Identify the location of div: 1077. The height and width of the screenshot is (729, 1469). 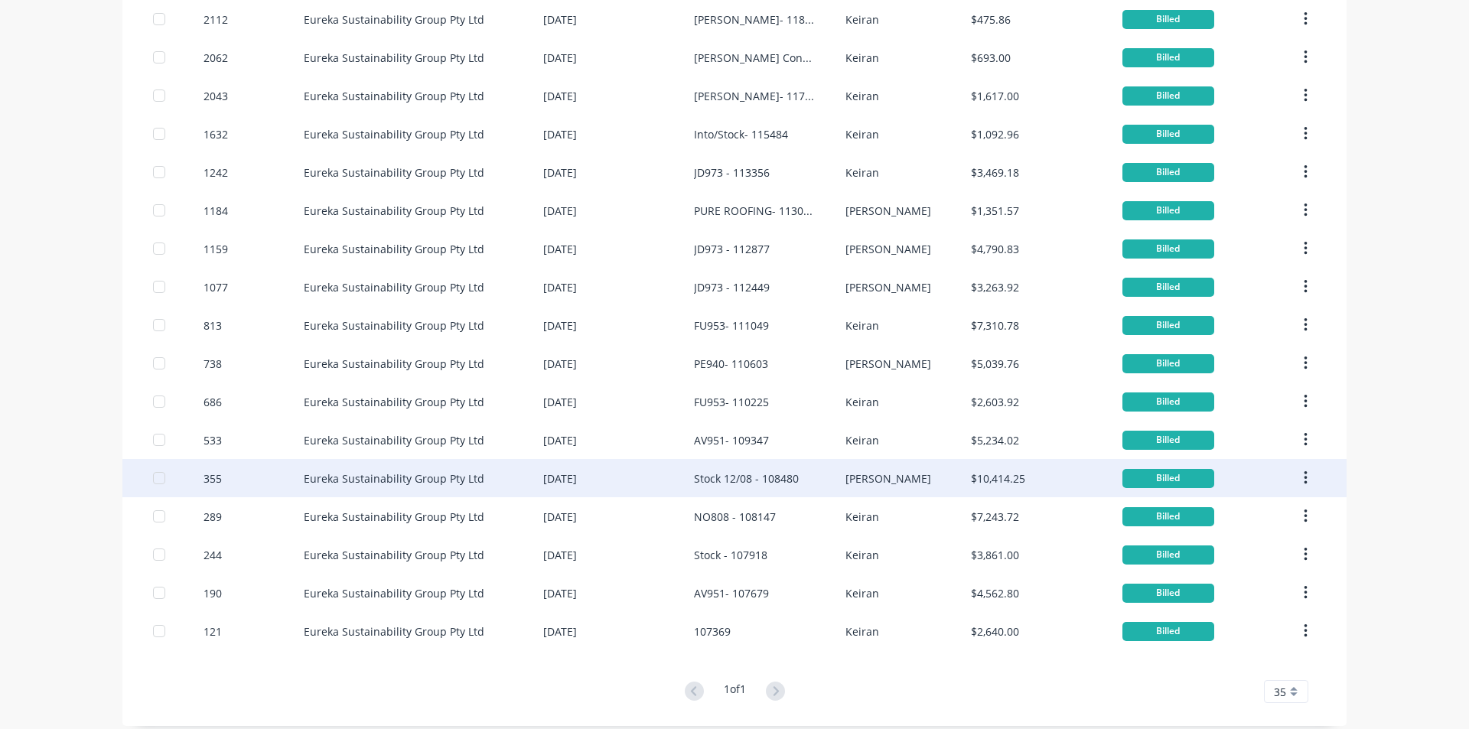
(216, 287).